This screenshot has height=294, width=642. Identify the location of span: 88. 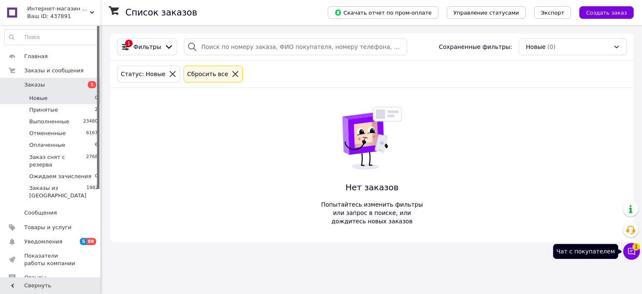
(91, 241).